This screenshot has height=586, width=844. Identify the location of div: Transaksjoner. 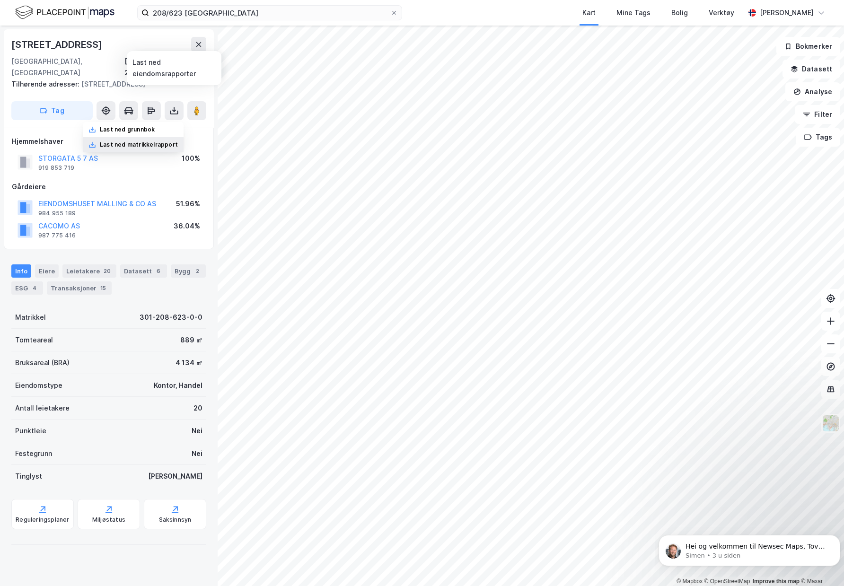
(79, 288).